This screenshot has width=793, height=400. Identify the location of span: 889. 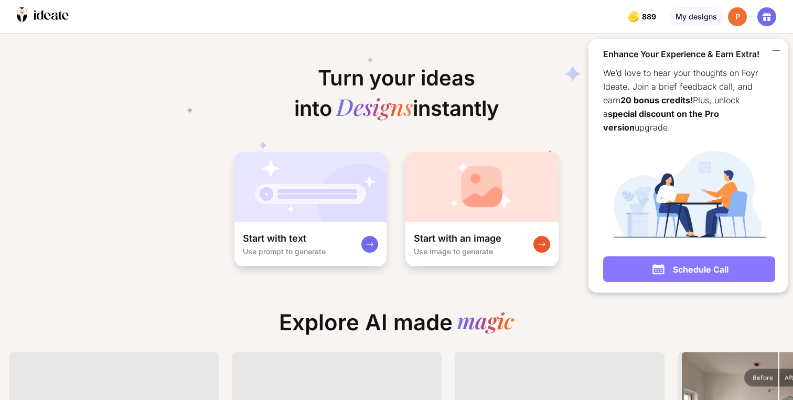
(650, 17).